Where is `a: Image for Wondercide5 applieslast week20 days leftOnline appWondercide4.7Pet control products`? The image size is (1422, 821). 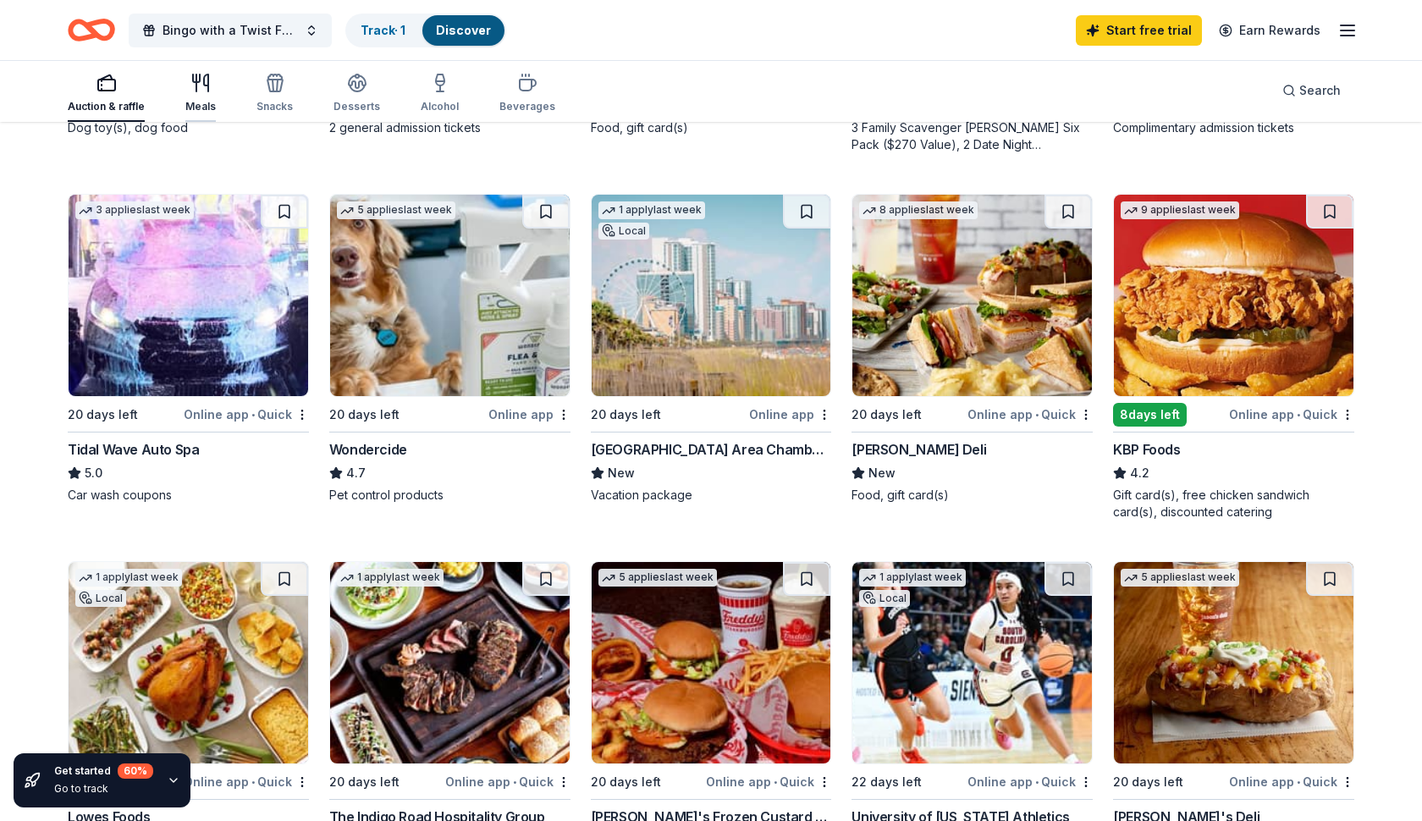 a: Image for Wondercide5 applieslast week20 days leftOnline appWondercide4.7Pet control products is located at coordinates (449, 349).